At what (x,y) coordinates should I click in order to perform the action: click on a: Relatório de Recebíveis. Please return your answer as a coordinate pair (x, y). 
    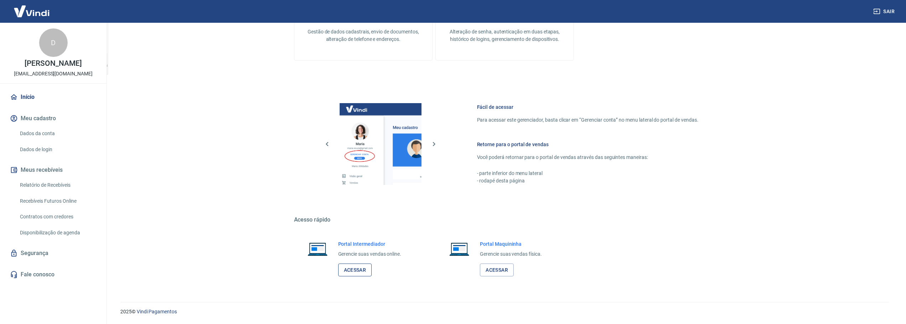
    Looking at the image, I should click on (57, 185).